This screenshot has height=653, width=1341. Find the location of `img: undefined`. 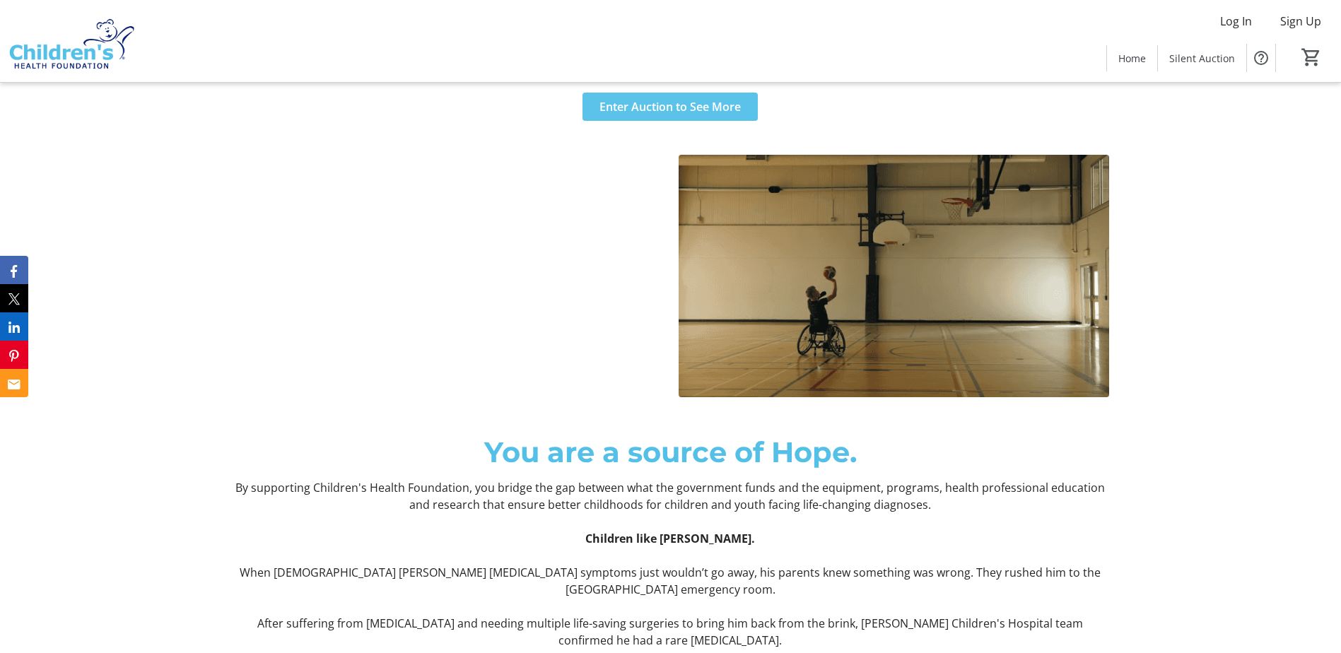

img: undefined is located at coordinates (894, 276).